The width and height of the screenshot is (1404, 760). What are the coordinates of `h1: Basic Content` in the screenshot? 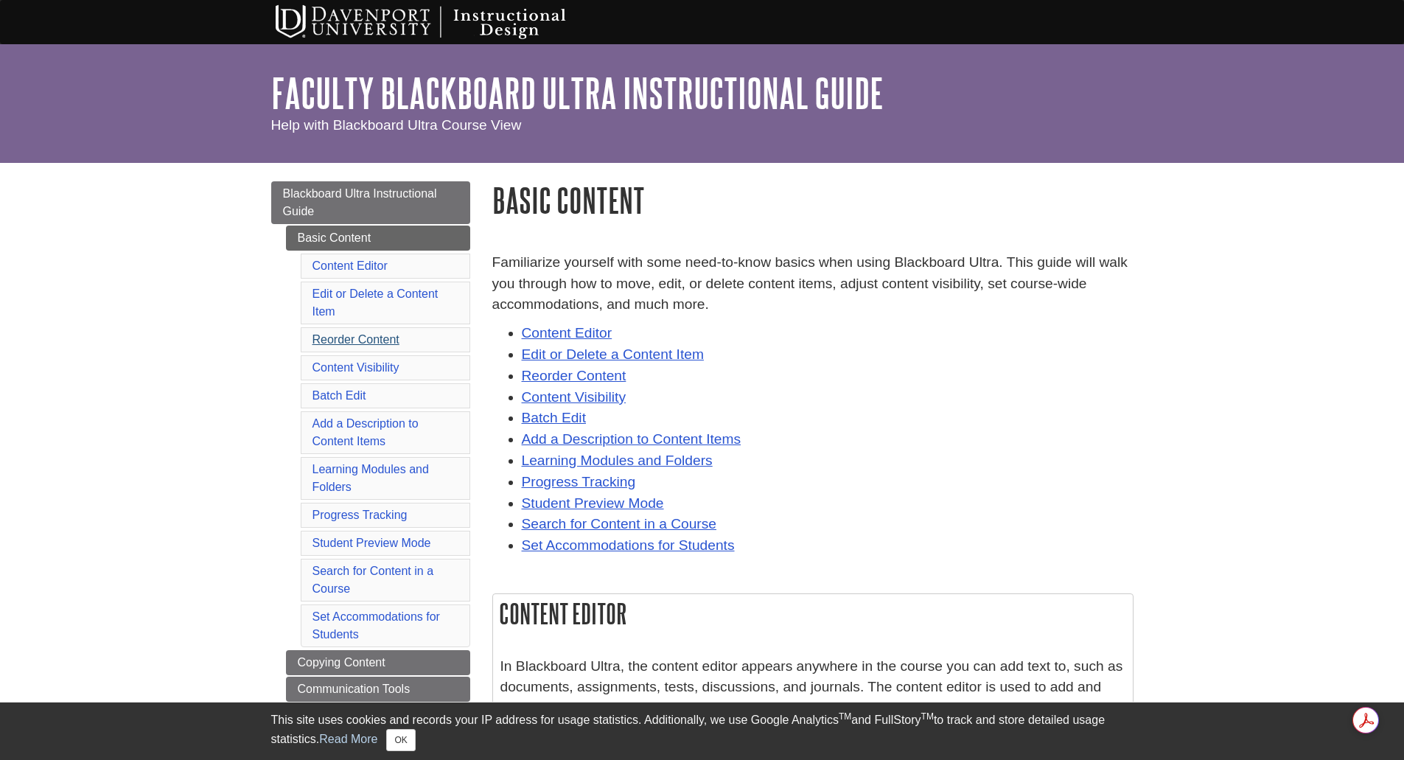 It's located at (813, 200).